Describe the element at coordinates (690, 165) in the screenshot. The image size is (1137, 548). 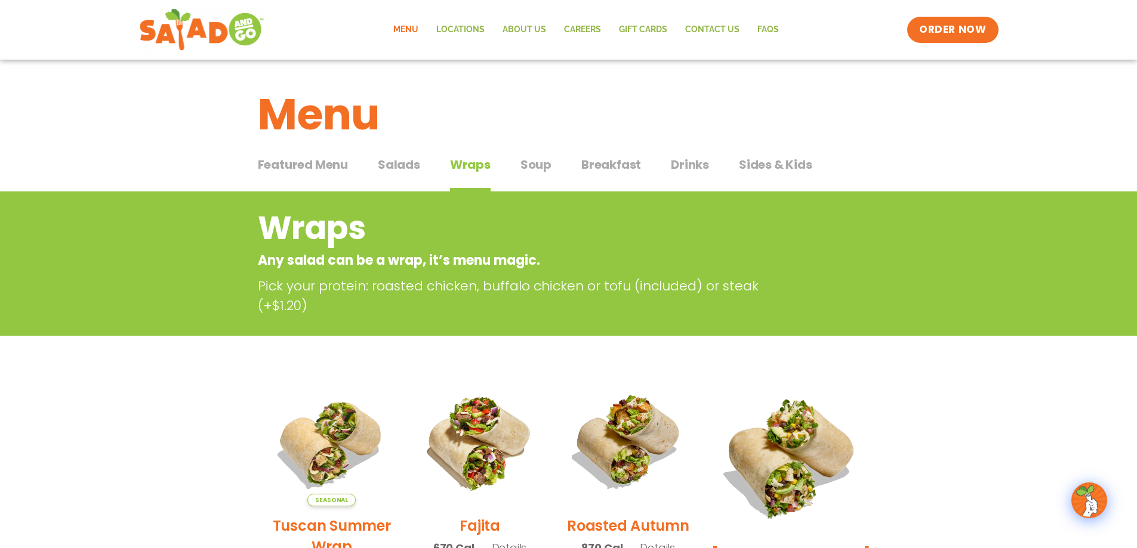
I see `span: Drinks` at that location.